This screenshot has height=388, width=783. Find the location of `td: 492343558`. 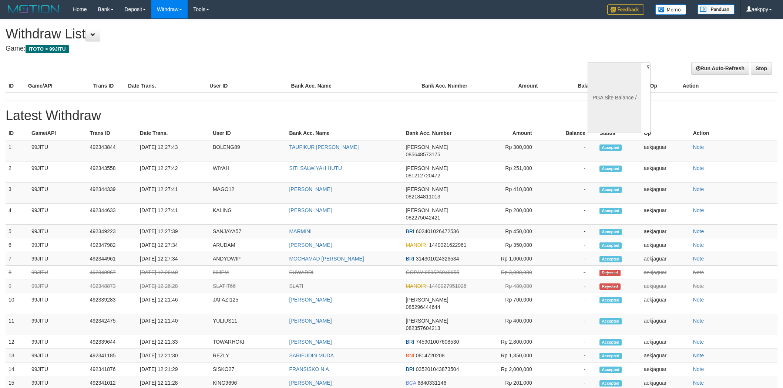

td: 492343558 is located at coordinates (112, 172).